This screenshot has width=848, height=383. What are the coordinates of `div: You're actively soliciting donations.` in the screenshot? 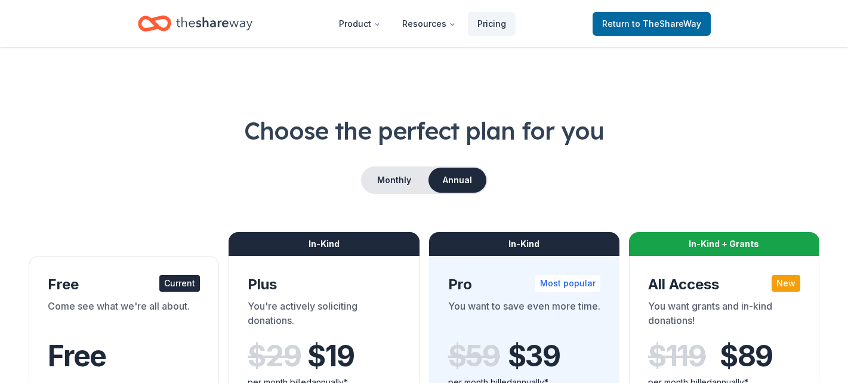 It's located at (323, 316).